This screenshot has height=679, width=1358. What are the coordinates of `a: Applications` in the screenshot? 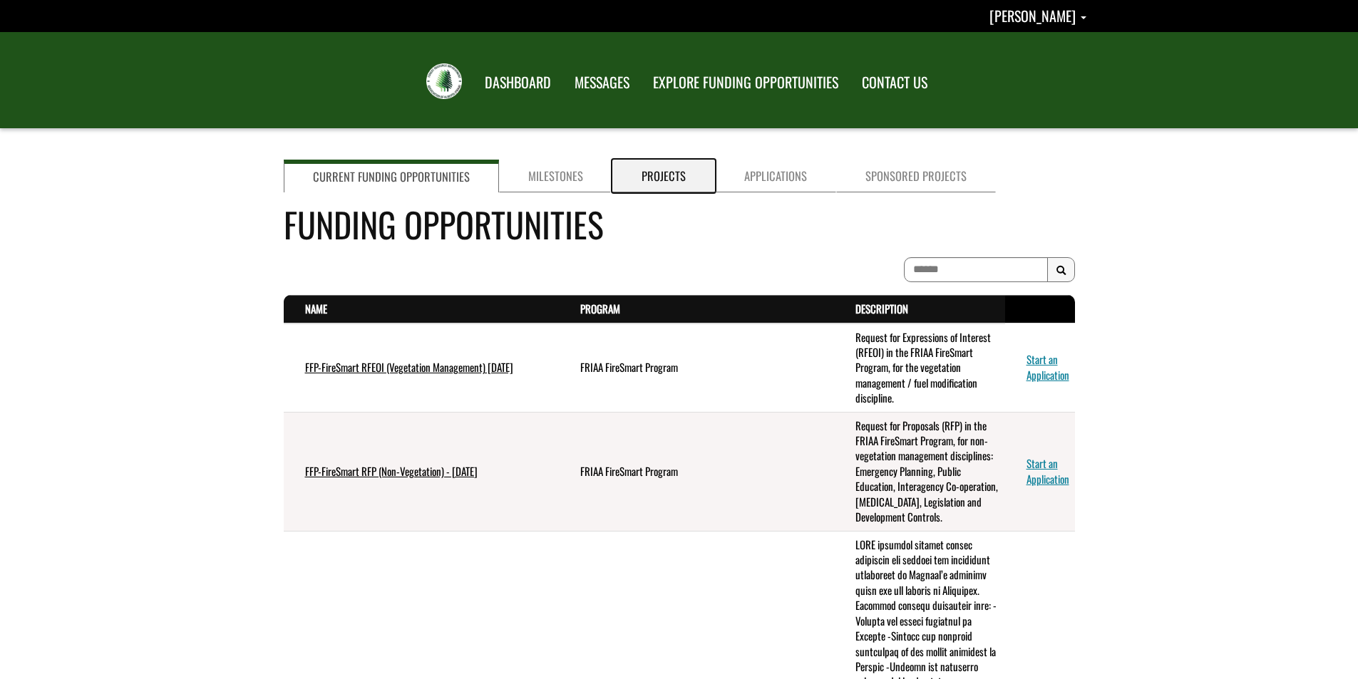 It's located at (775, 176).